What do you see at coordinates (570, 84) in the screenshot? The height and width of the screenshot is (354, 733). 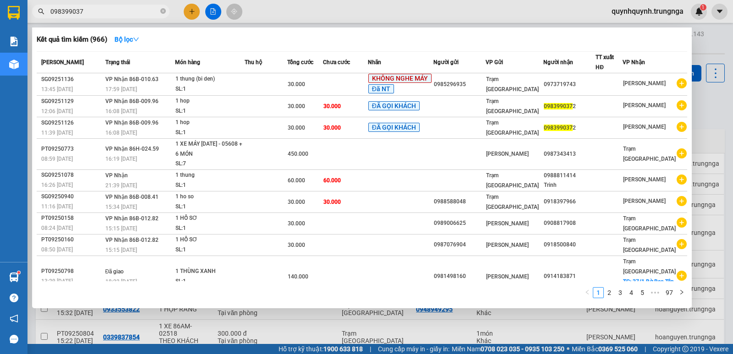 I see `div: 0973719743` at bounding box center [570, 84].